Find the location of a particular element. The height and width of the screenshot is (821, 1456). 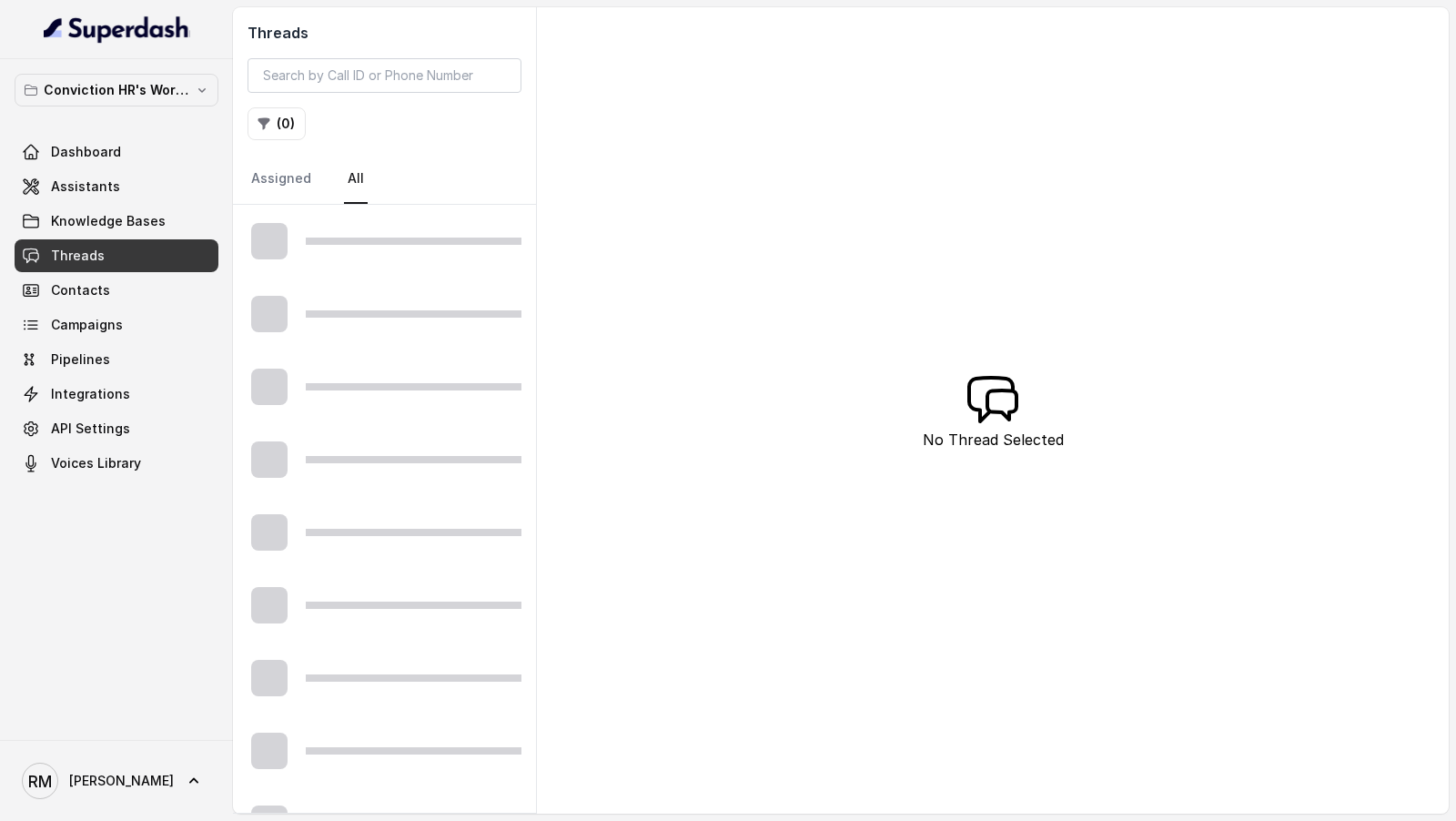

a: Integrations is located at coordinates (116, 394).